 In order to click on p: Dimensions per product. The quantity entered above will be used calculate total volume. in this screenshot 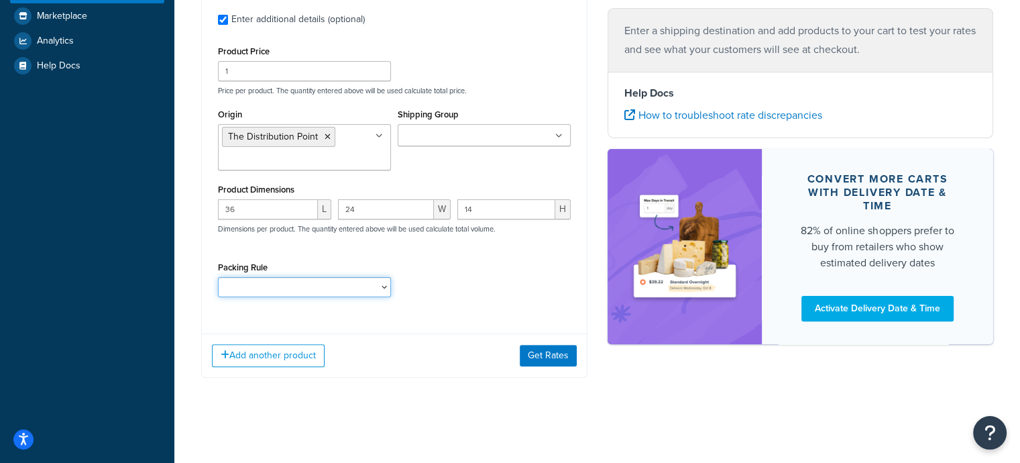, I will do `click(355, 229)`.